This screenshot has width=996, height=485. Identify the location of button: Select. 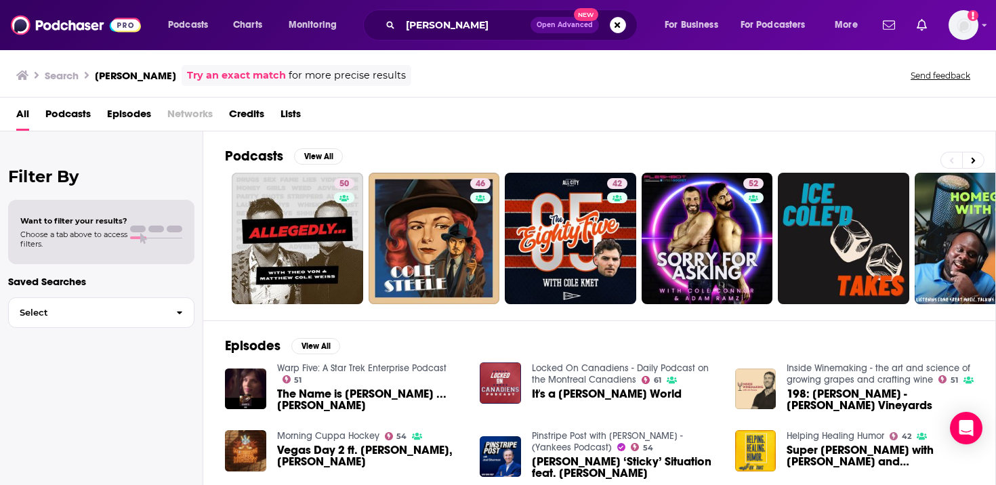
(101, 312).